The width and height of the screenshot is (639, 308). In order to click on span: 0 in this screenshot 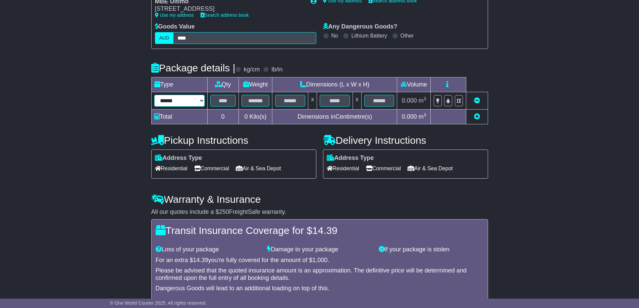, I will do `click(246, 117)`.